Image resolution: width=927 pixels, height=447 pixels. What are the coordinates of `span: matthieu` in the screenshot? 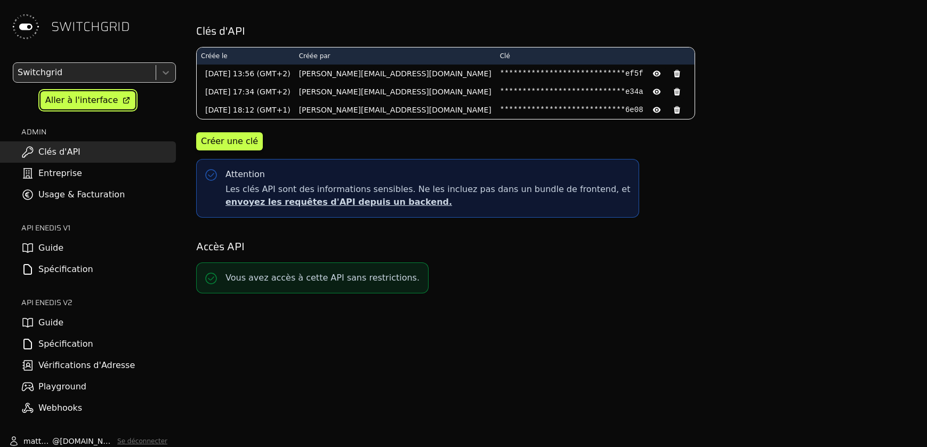 It's located at (38, 441).